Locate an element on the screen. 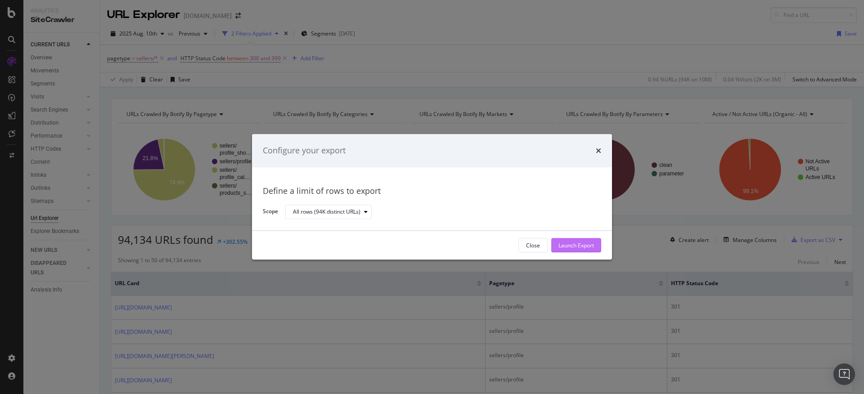 The width and height of the screenshot is (864, 394). div: Configure your export is located at coordinates (304, 151).